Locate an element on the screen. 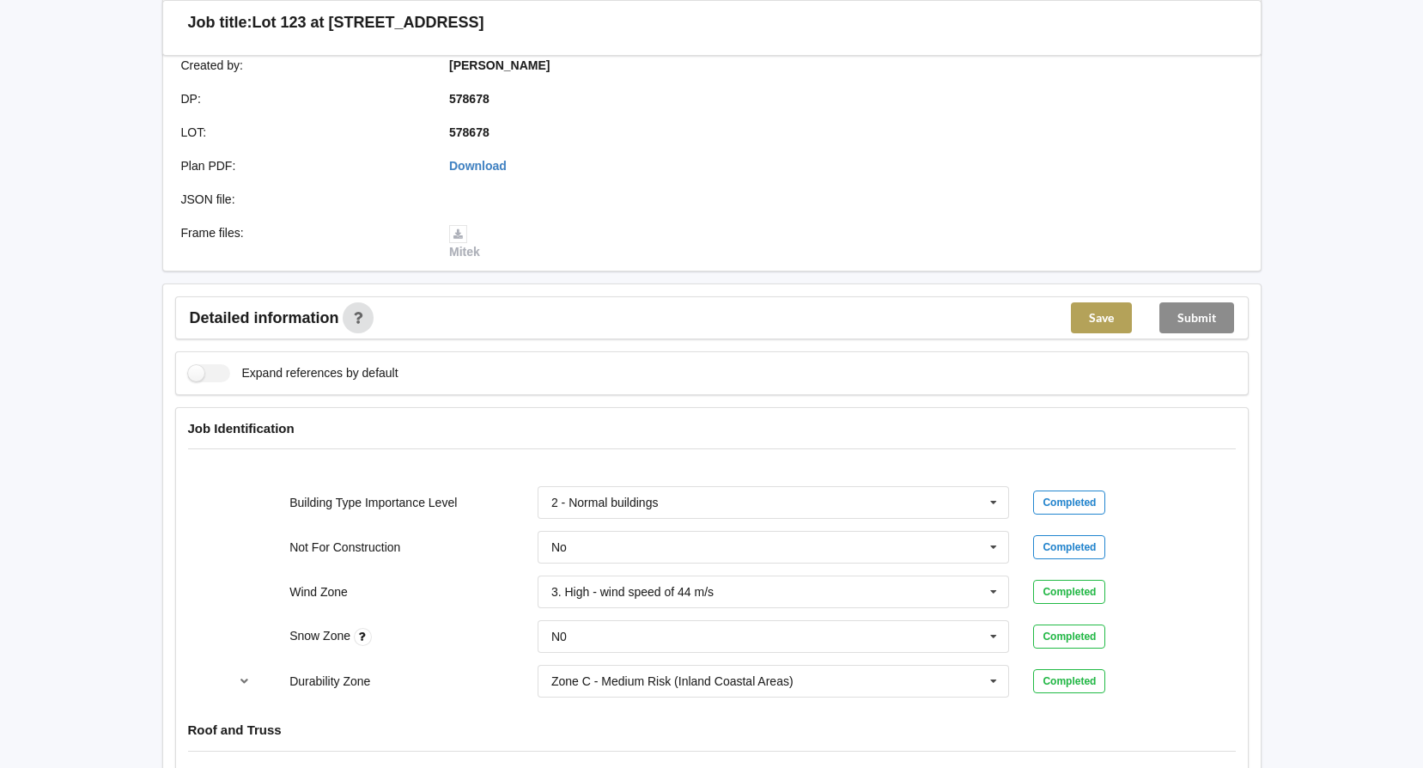 This screenshot has height=768, width=1423. label: Wind Zone is located at coordinates (319, 592).